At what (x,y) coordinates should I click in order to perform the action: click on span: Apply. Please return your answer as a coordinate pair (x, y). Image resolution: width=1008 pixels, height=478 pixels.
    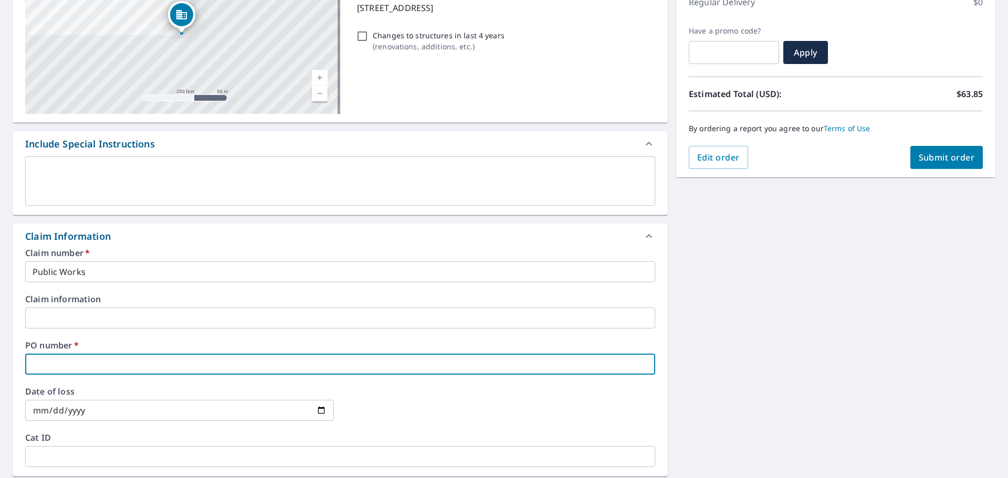
    Looking at the image, I should click on (805, 52).